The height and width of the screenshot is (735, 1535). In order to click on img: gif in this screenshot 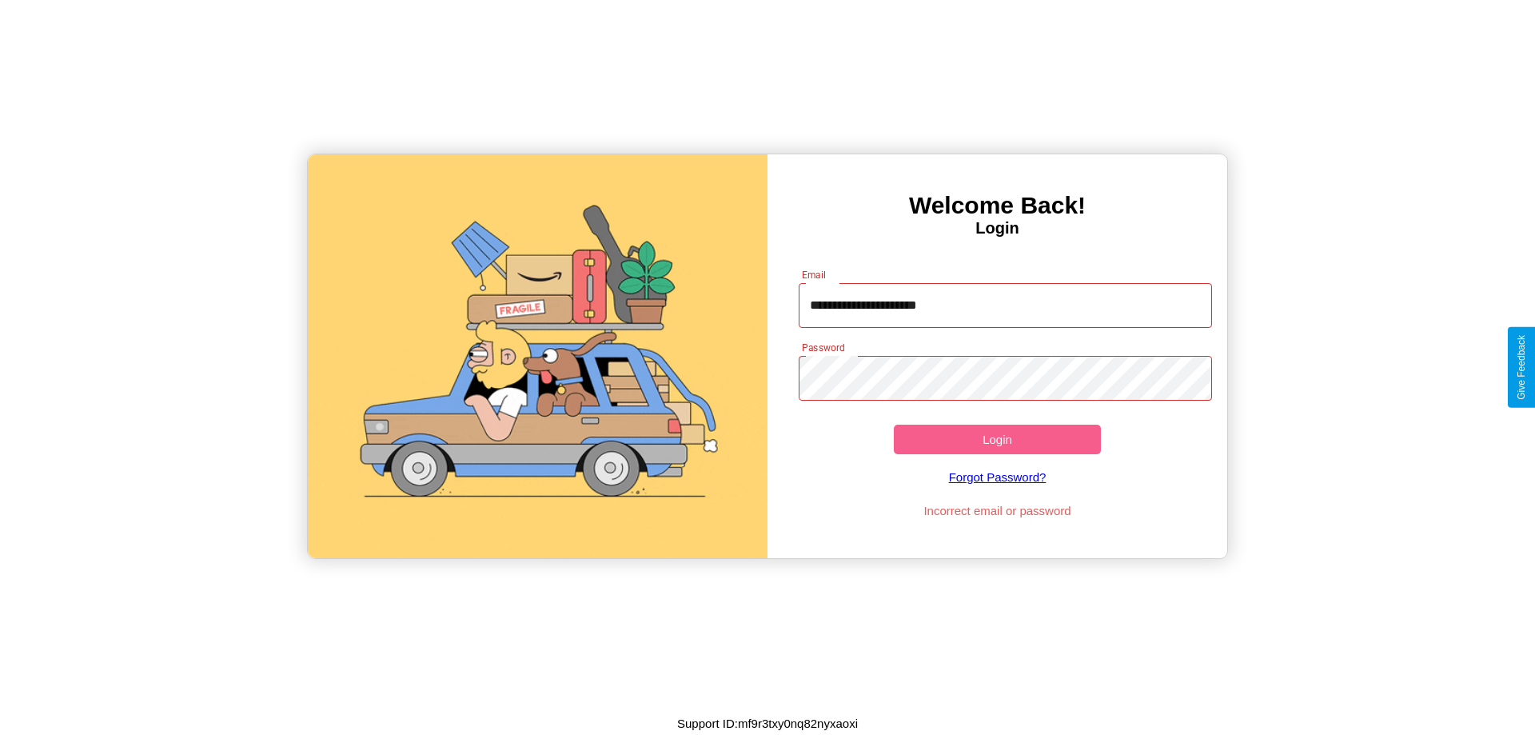, I will do `click(537, 356)`.